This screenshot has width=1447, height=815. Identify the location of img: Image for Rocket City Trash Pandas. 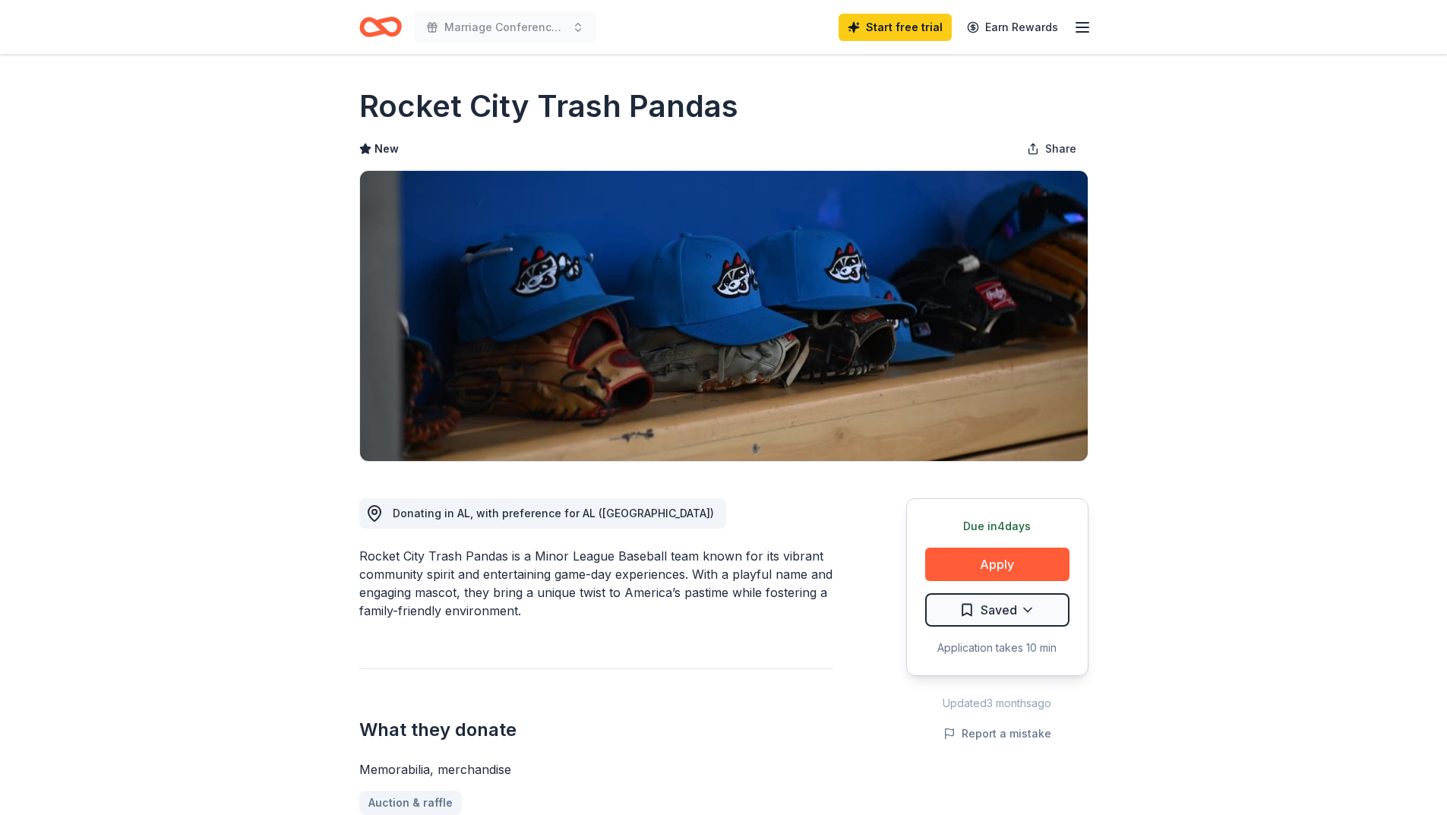
(724, 316).